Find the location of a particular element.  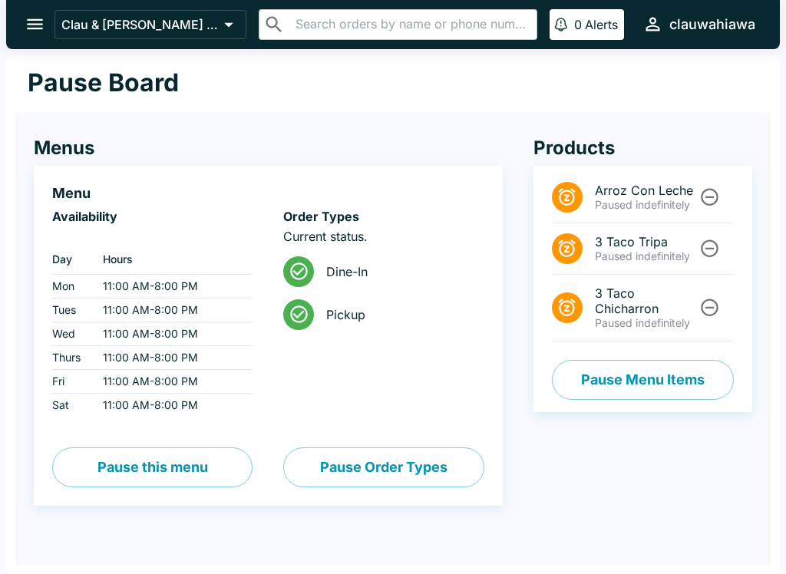

button: Pause this menu is located at coordinates (152, 467).